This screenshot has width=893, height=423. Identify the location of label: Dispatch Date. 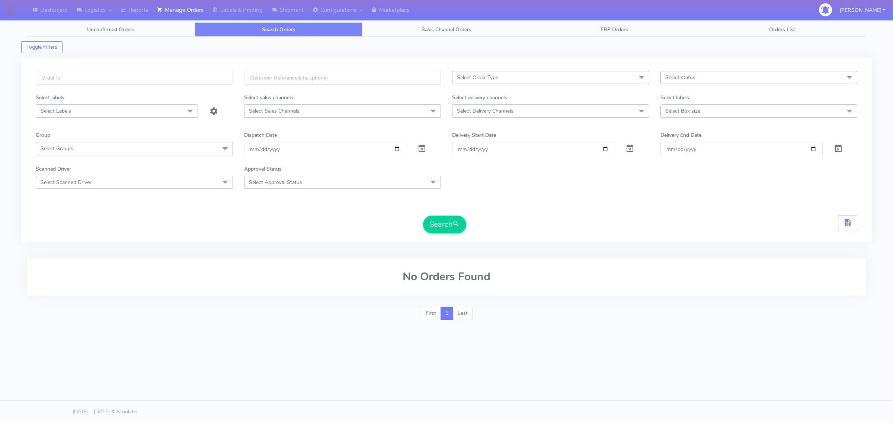
(260, 135).